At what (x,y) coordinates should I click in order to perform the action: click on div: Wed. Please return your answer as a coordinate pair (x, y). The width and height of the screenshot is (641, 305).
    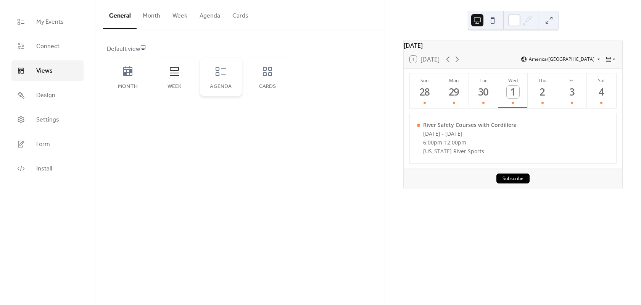
    Looking at the image, I should click on (513, 80).